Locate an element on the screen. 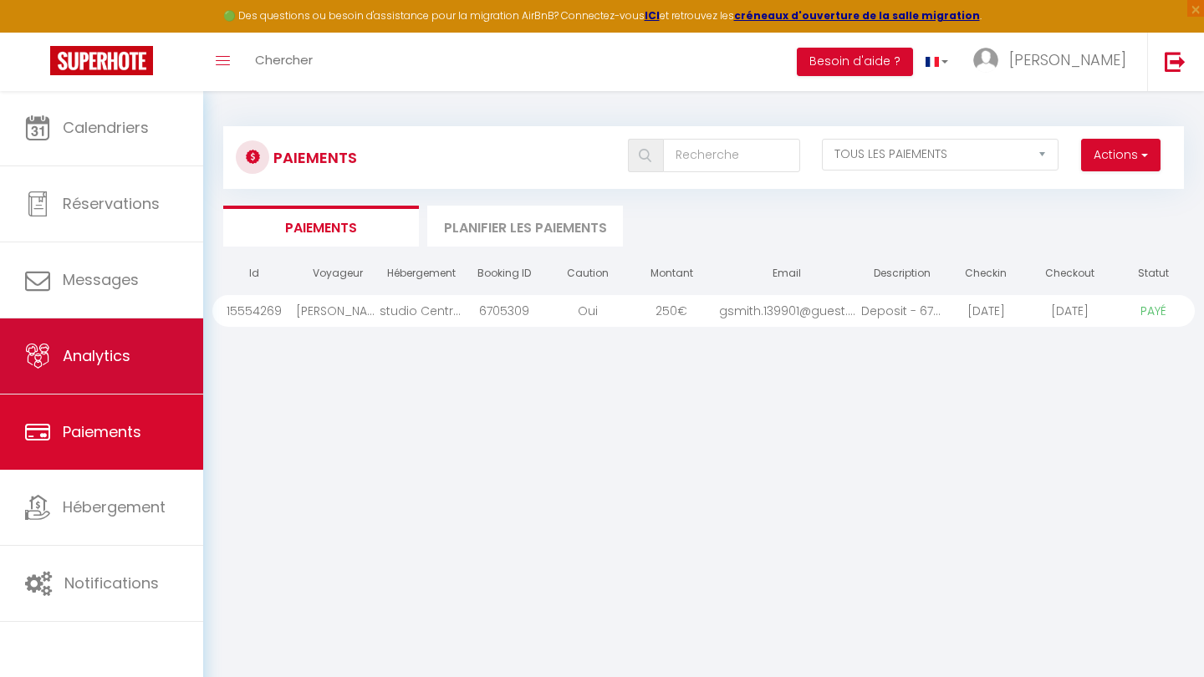 This screenshot has width=1204, height=677. input: Recherche is located at coordinates (732, 156).